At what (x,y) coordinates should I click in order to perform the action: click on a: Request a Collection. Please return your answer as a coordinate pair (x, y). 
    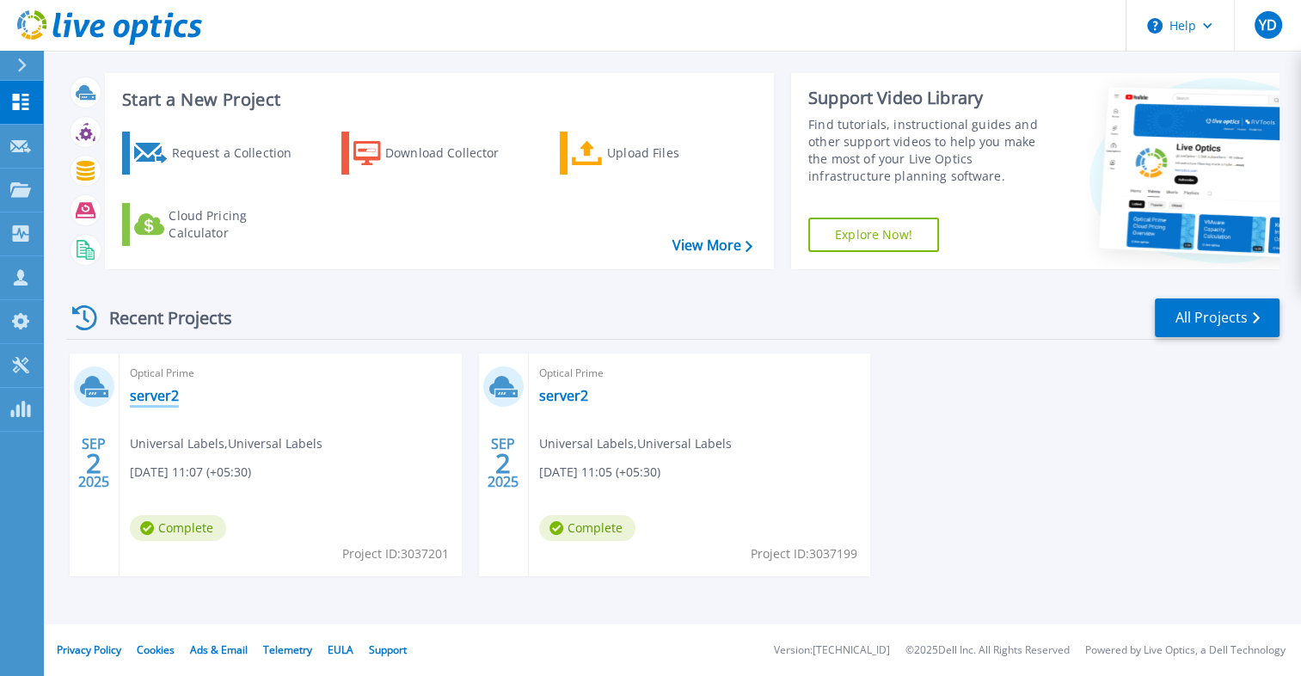
    Looking at the image, I should click on (218, 153).